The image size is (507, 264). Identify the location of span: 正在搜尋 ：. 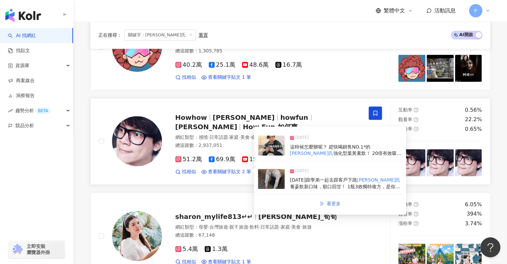
(110, 35).